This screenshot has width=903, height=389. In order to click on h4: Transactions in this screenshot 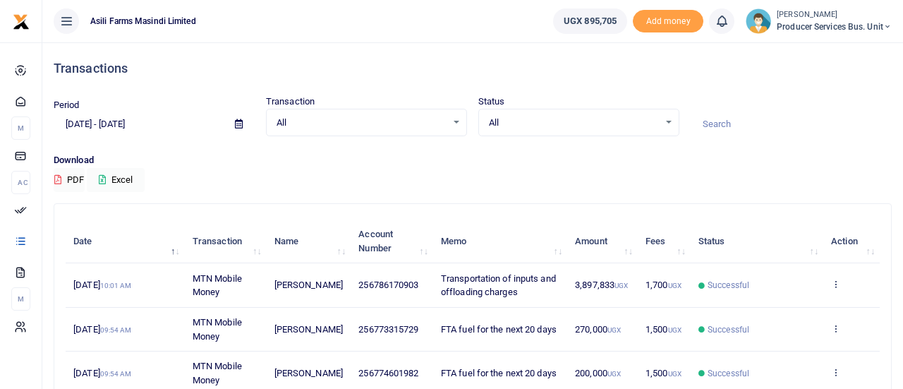, I will do `click(473, 68)`.